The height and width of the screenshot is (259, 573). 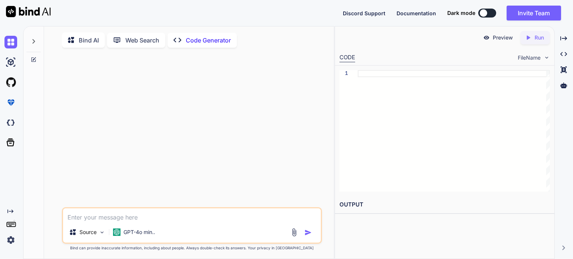 I want to click on img: chevron down, so click(x=547, y=57).